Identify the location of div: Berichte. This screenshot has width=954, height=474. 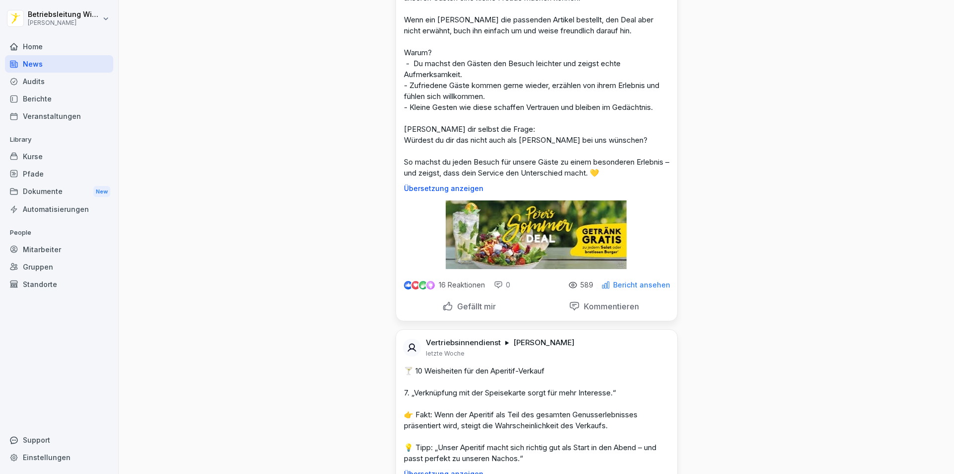
(59, 98).